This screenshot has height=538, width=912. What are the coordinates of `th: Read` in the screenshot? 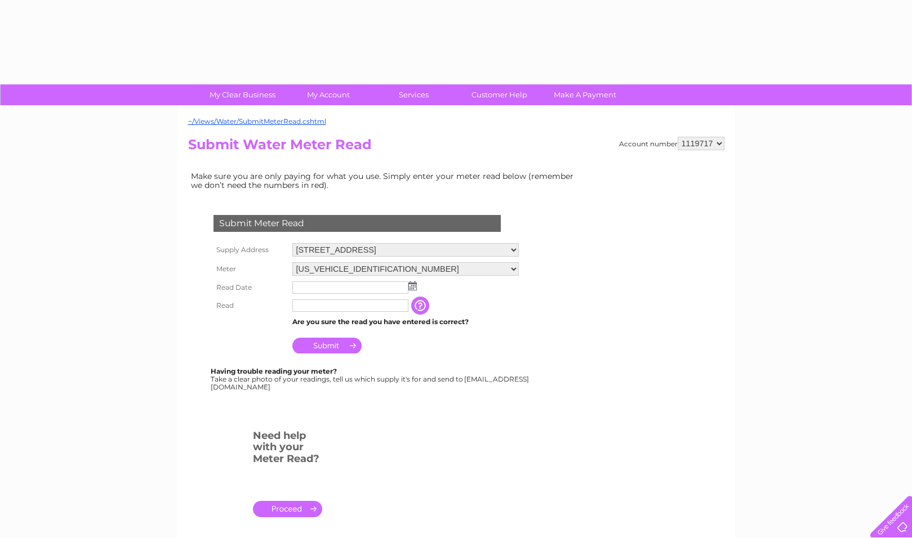 It's located at (250, 306).